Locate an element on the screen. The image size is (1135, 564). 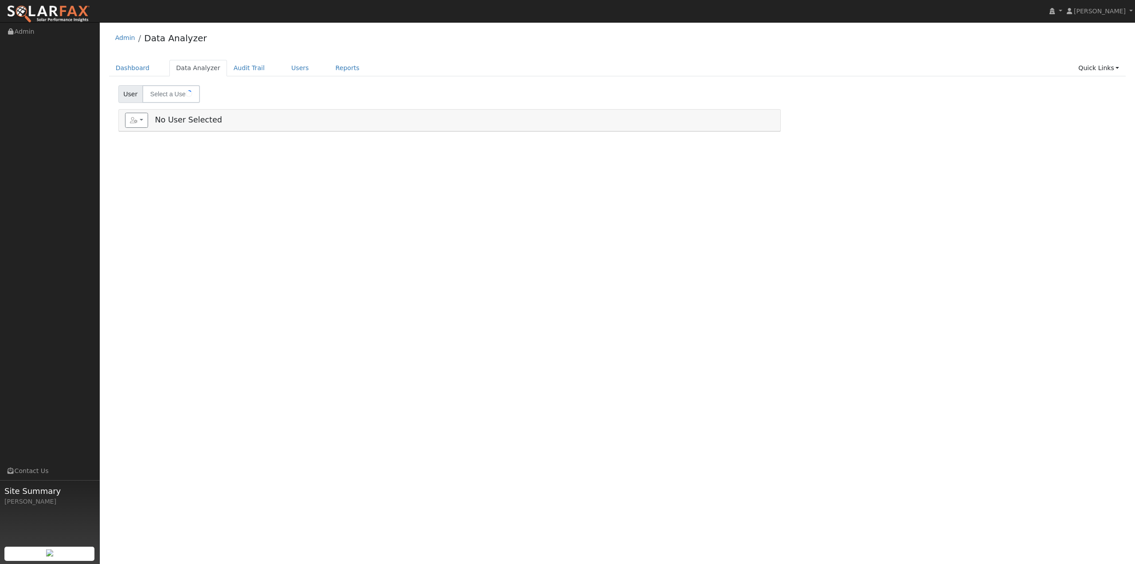
a: Dashboard is located at coordinates (133, 68).